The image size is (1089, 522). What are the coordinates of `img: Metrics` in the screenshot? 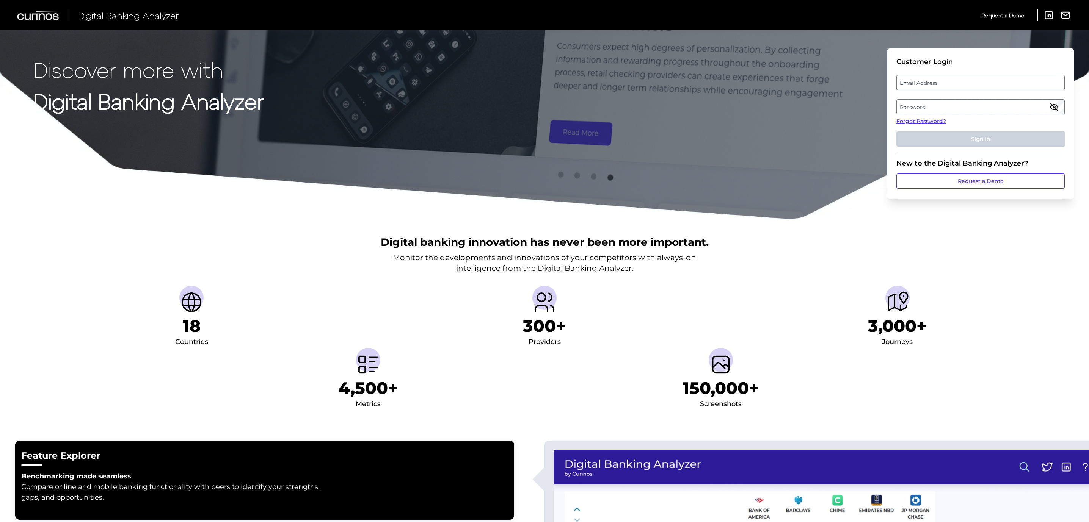 It's located at (368, 365).